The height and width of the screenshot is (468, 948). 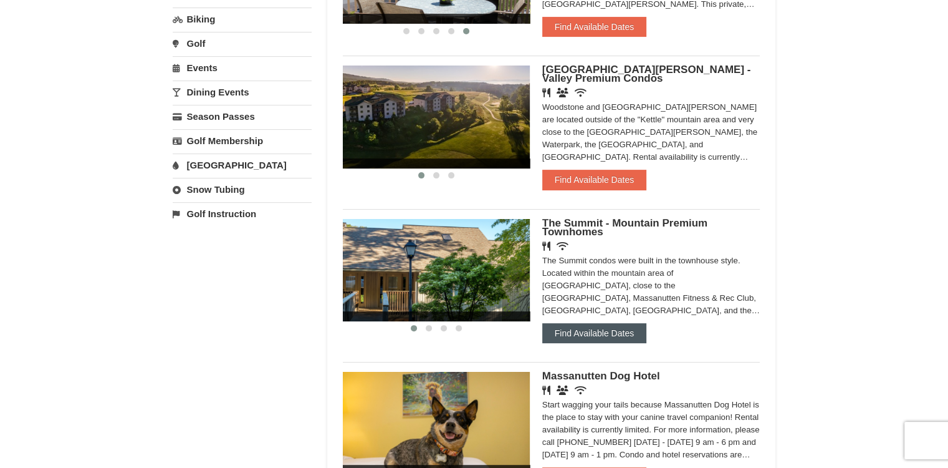 What do you see at coordinates (242, 19) in the screenshot?
I see `a: Biking` at bounding box center [242, 19].